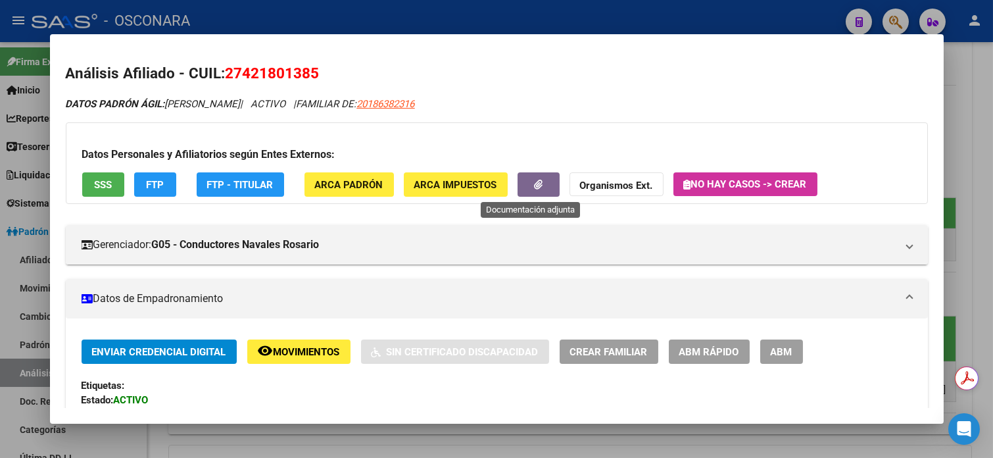  Describe the element at coordinates (159, 351) in the screenshot. I see `button: Enviar Credencial Digital` at that location.